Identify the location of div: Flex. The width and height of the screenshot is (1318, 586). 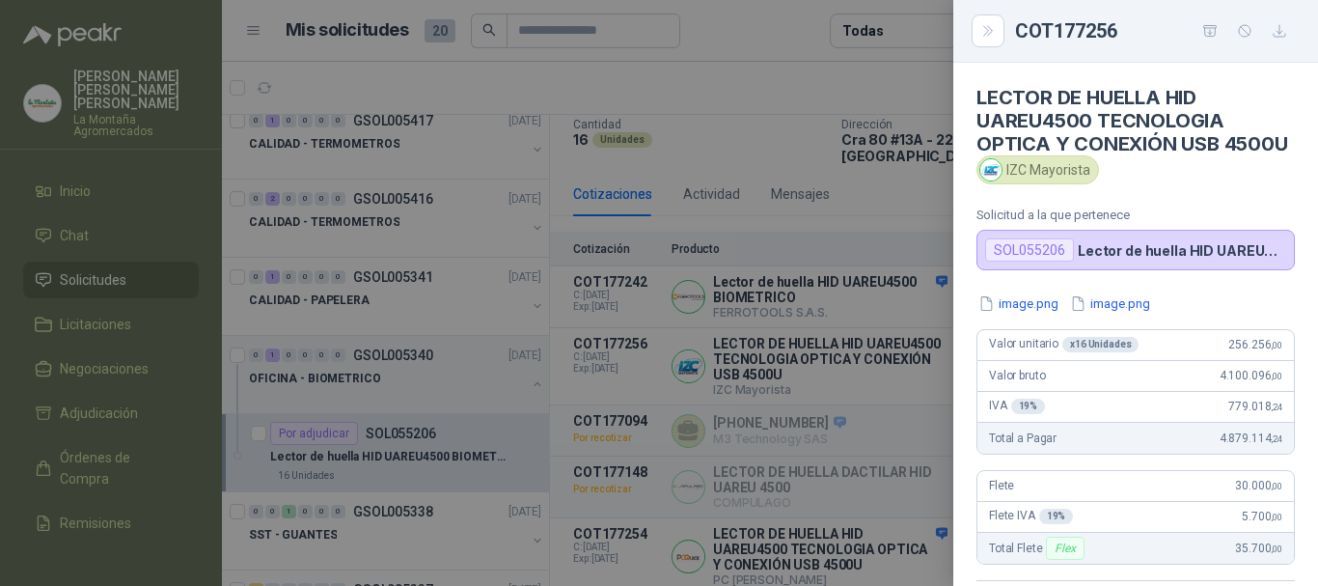
(1064, 548).